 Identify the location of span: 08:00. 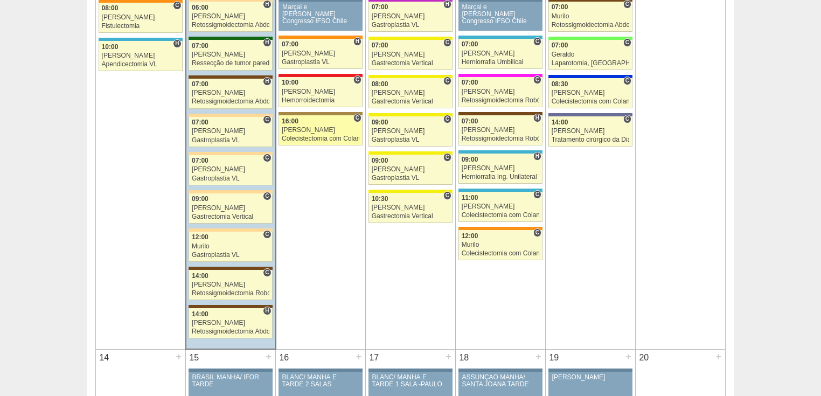
(380, 84).